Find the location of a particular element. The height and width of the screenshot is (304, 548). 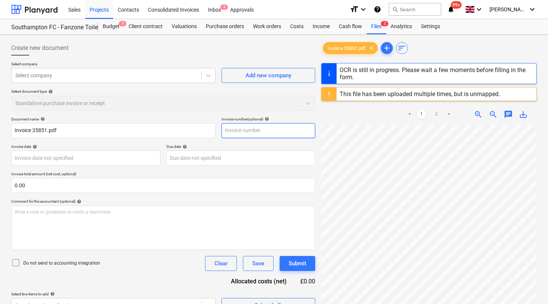

i: Knowledge base is located at coordinates (378, 9).